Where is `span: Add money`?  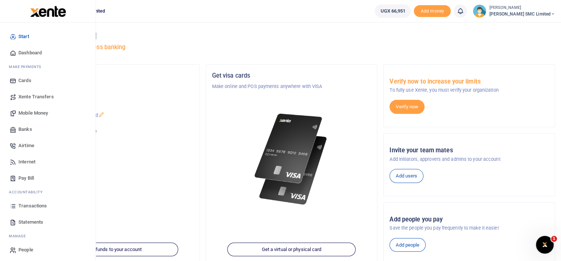
span: Add money is located at coordinates (433, 11).